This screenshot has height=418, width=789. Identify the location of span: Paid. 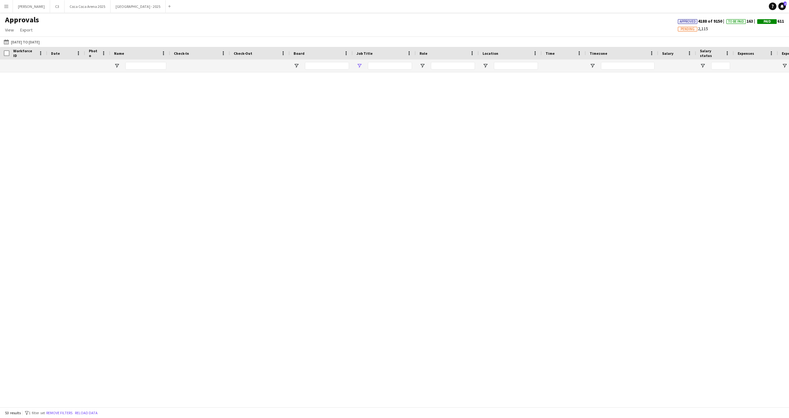
(767, 21).